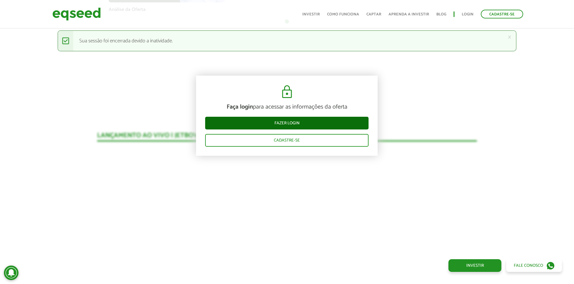 This screenshot has width=574, height=284. Describe the element at coordinates (77, 14) in the screenshot. I see `img: EqSeed` at that location.